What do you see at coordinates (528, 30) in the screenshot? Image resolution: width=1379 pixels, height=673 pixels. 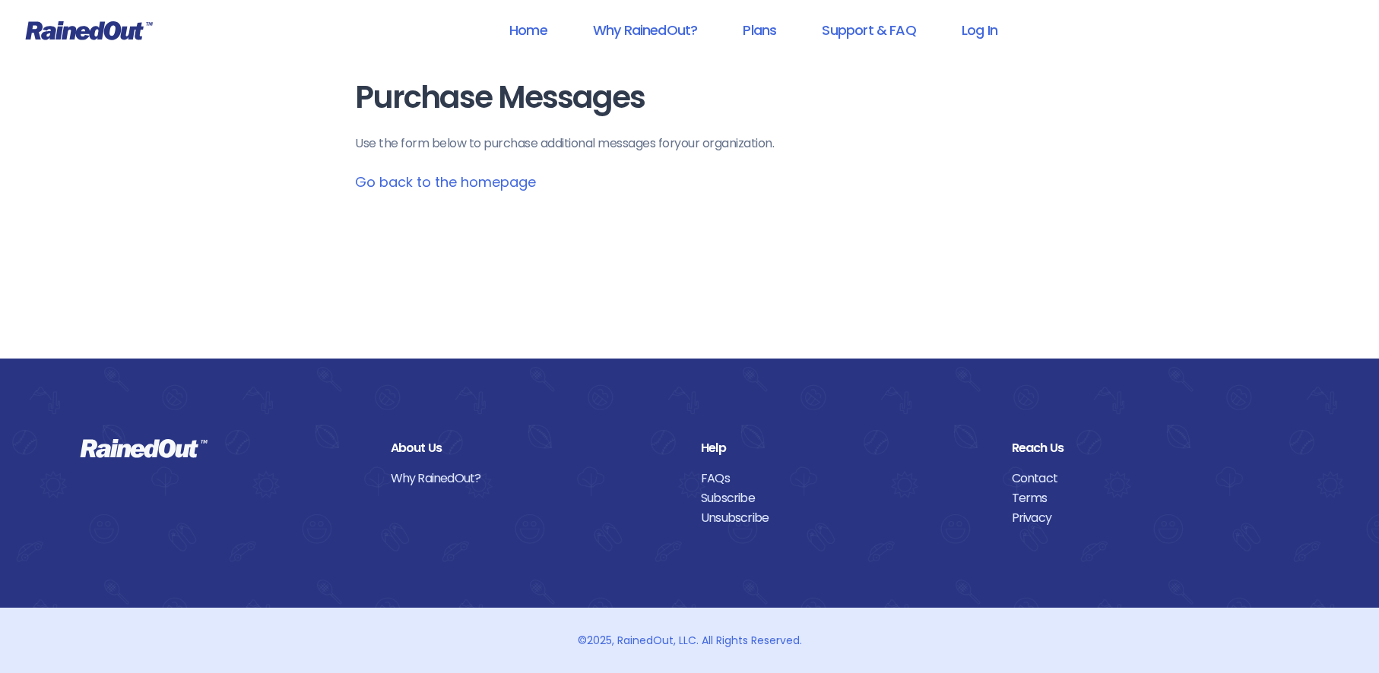 I see `a: Home` at bounding box center [528, 30].